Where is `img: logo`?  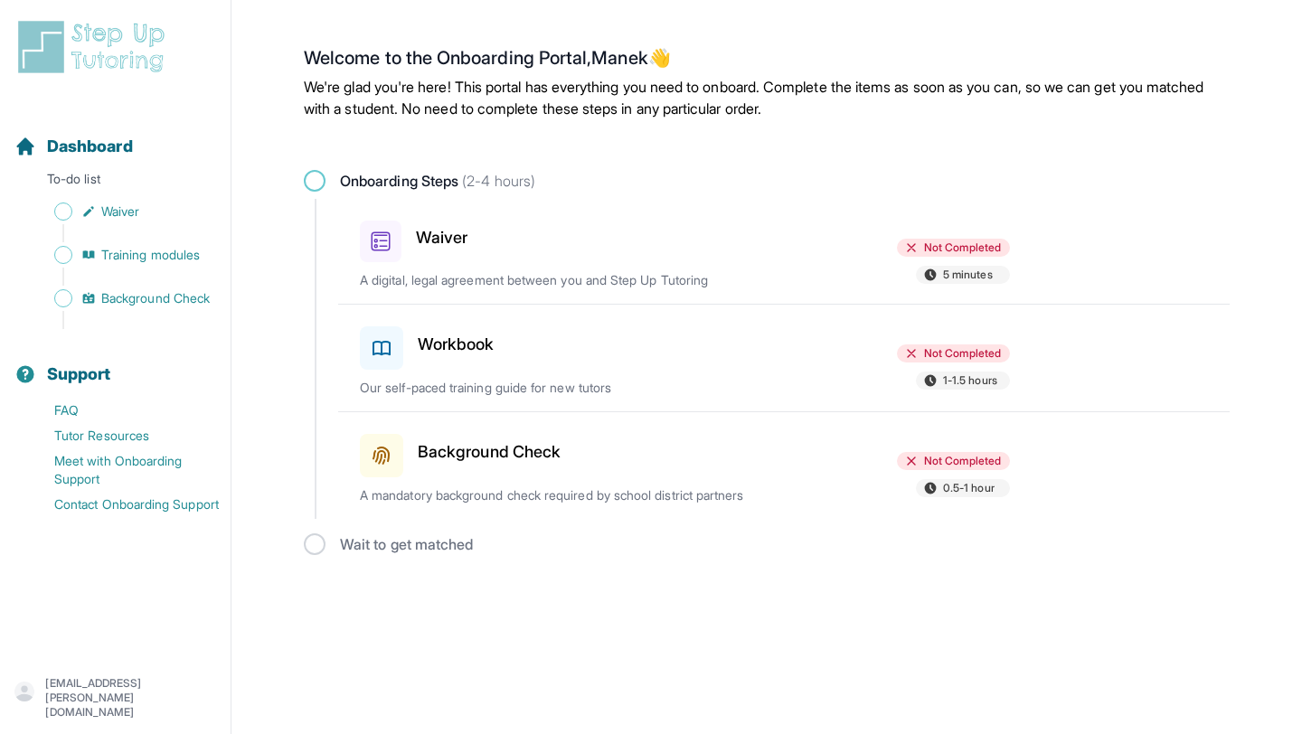 img: logo is located at coordinates (95, 47).